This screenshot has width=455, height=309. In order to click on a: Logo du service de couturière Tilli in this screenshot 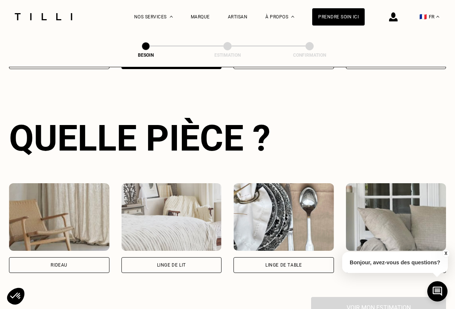, I will do `click(43, 16)`.